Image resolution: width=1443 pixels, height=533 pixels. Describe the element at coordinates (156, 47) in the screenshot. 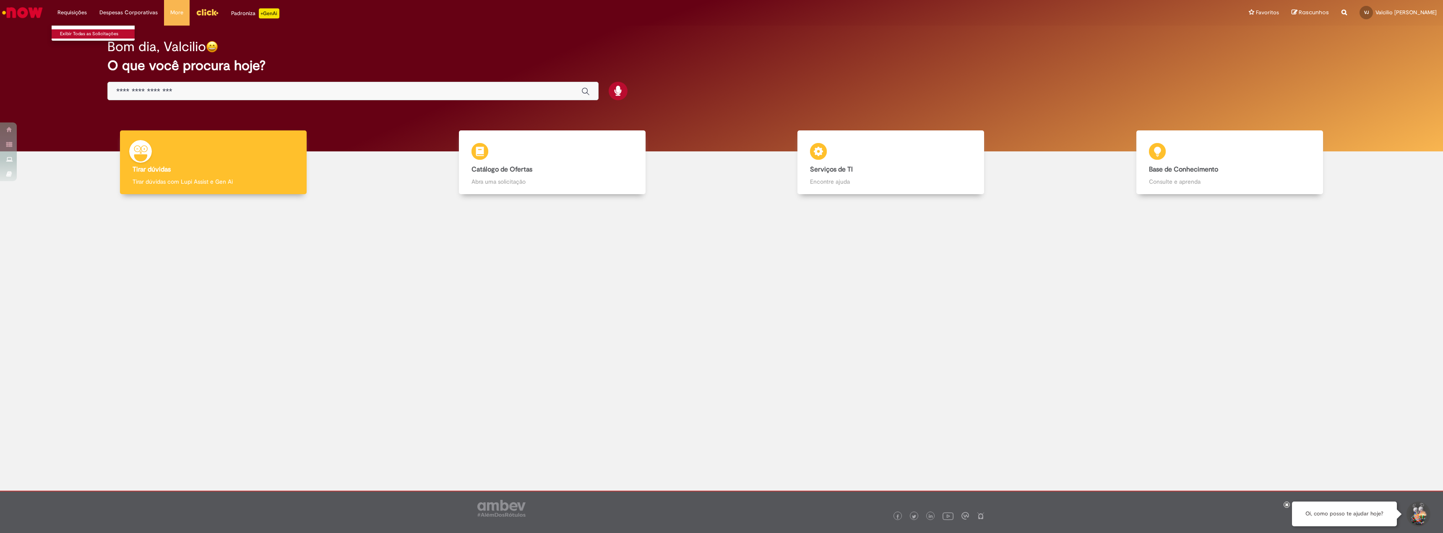

I see `h2: Bom dia, Valcilio` at that location.